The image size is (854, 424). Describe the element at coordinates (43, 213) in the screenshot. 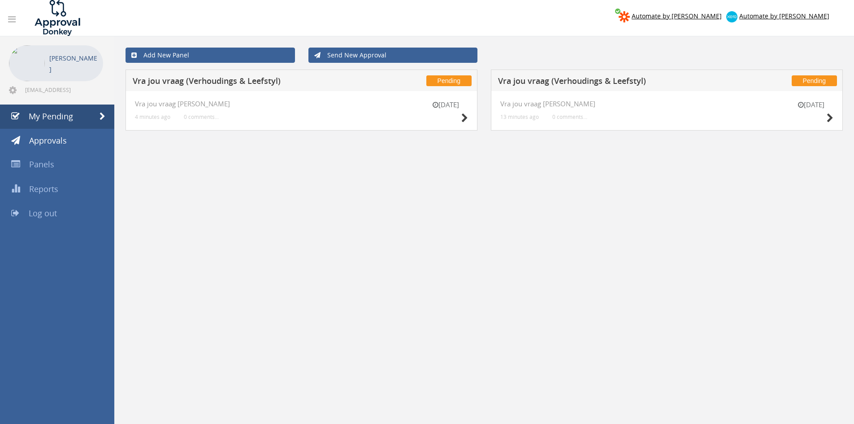

I see `span: Log out` at that location.